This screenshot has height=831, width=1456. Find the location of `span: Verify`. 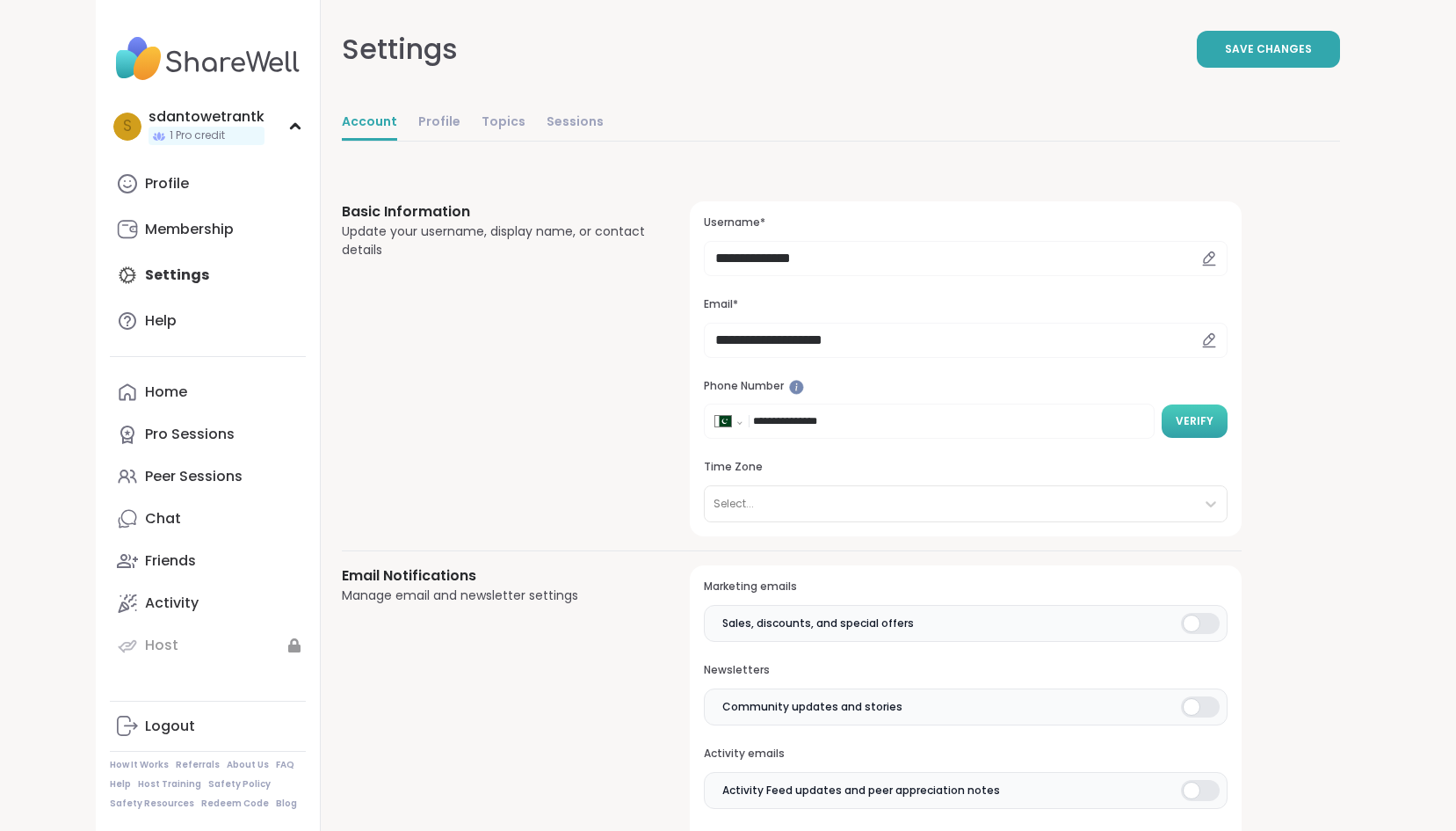

span: Verify is located at coordinates (1194, 421).